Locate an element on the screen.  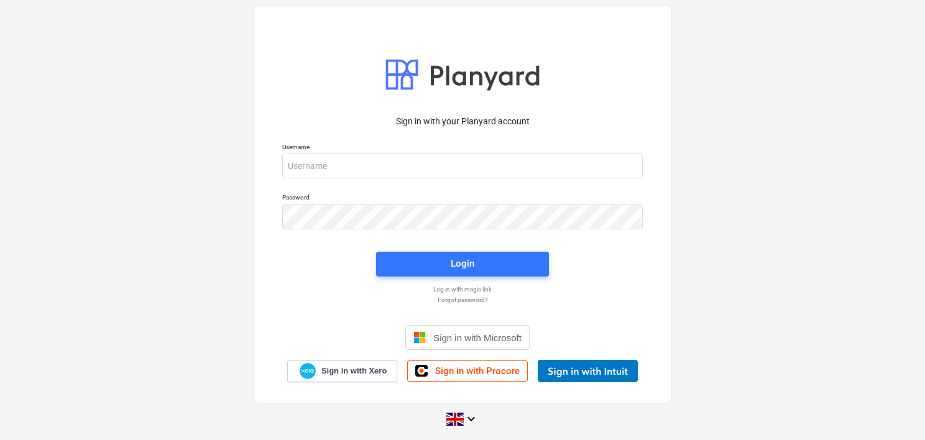
span: Sign in with Microsoft is located at coordinates (477, 337).